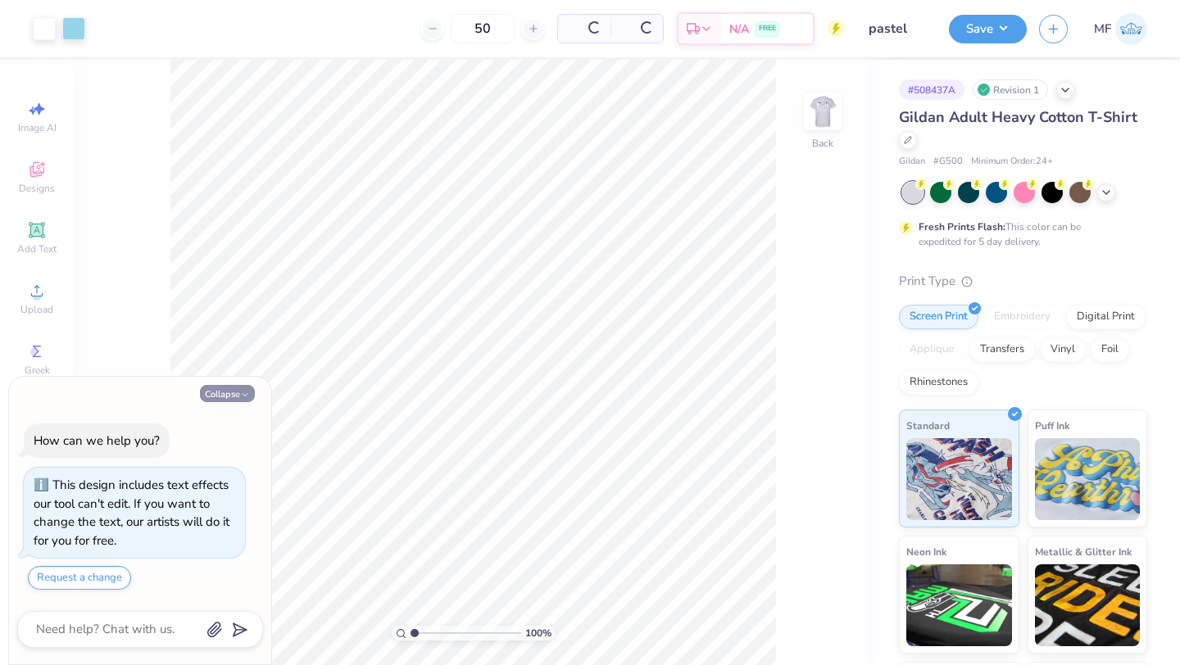 This screenshot has width=1180, height=665. Describe the element at coordinates (1063, 350) in the screenshot. I see `div: Vinyl` at that location.